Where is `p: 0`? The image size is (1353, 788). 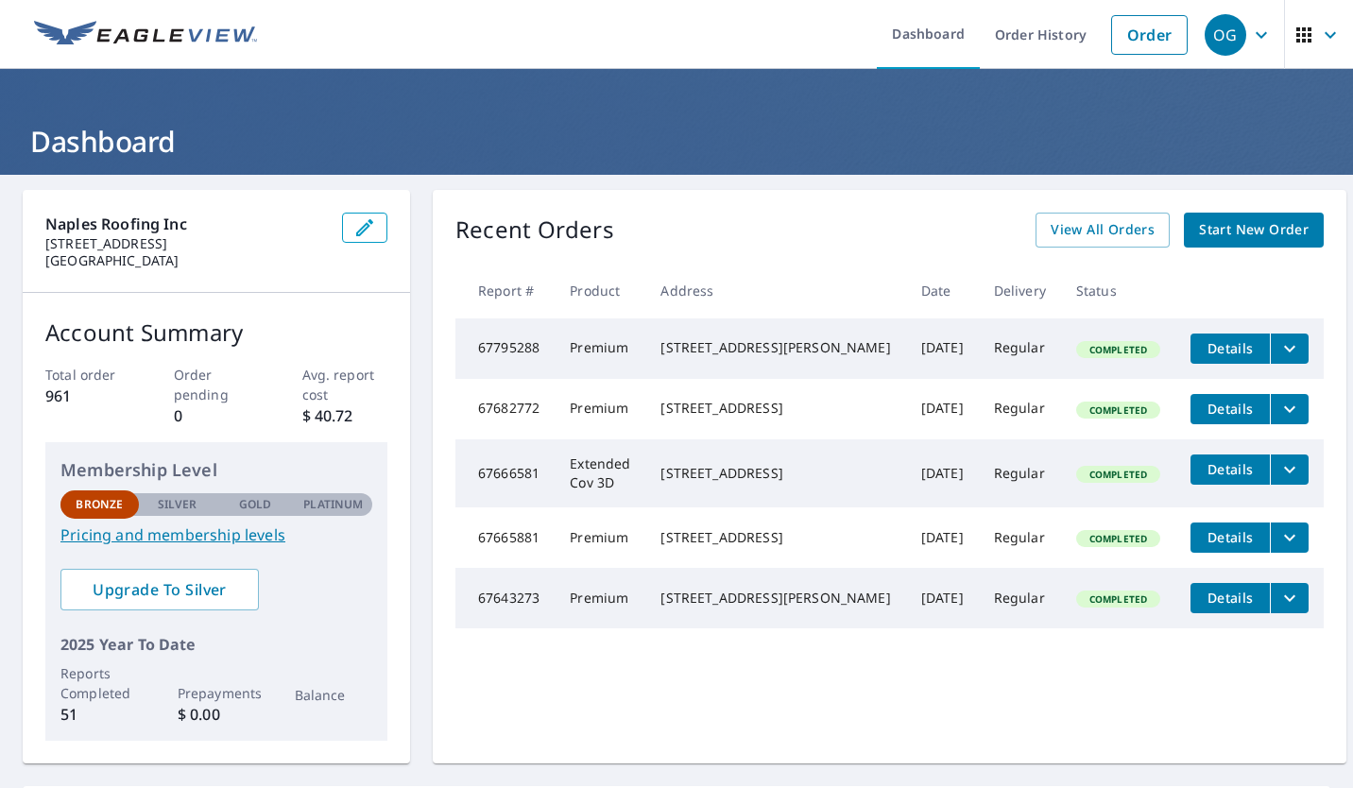
p: 0 is located at coordinates (216, 416).